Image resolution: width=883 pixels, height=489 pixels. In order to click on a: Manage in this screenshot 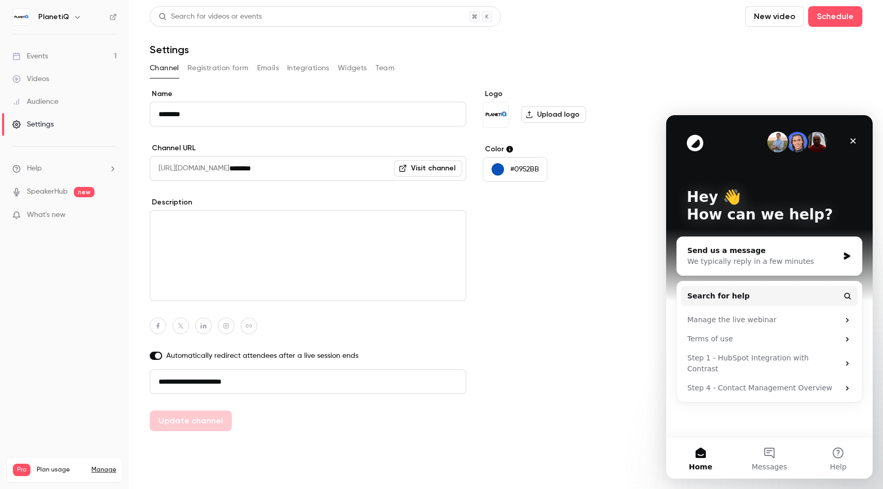, I will do `click(104, 470)`.